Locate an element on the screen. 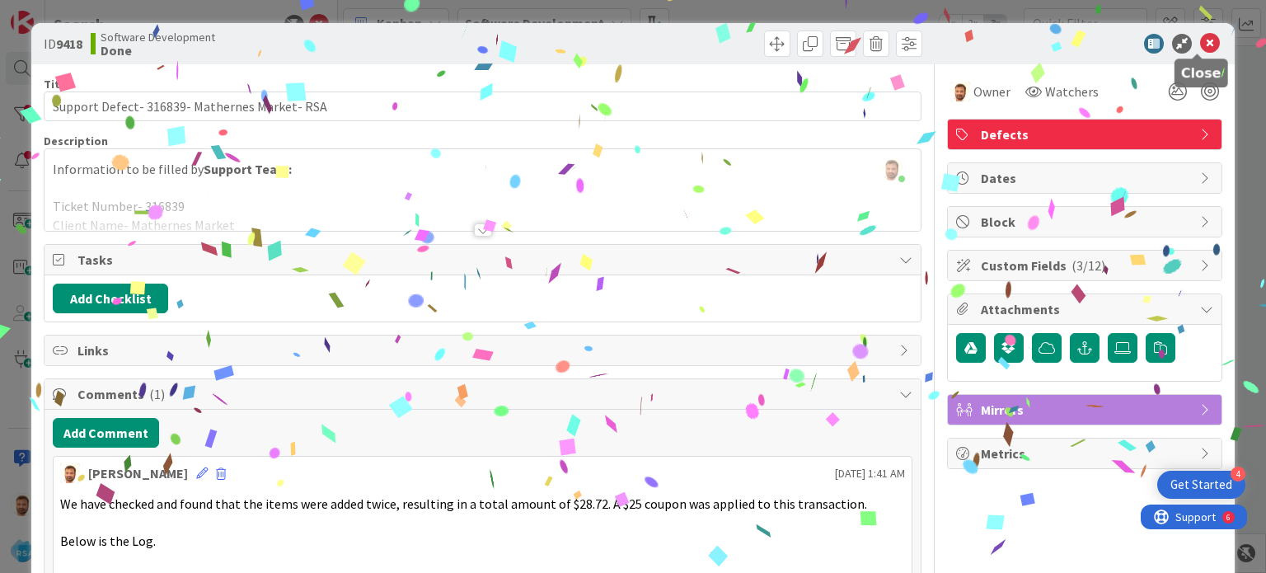 The width and height of the screenshot is (1266, 573). div: 4 is located at coordinates (1238, 474).